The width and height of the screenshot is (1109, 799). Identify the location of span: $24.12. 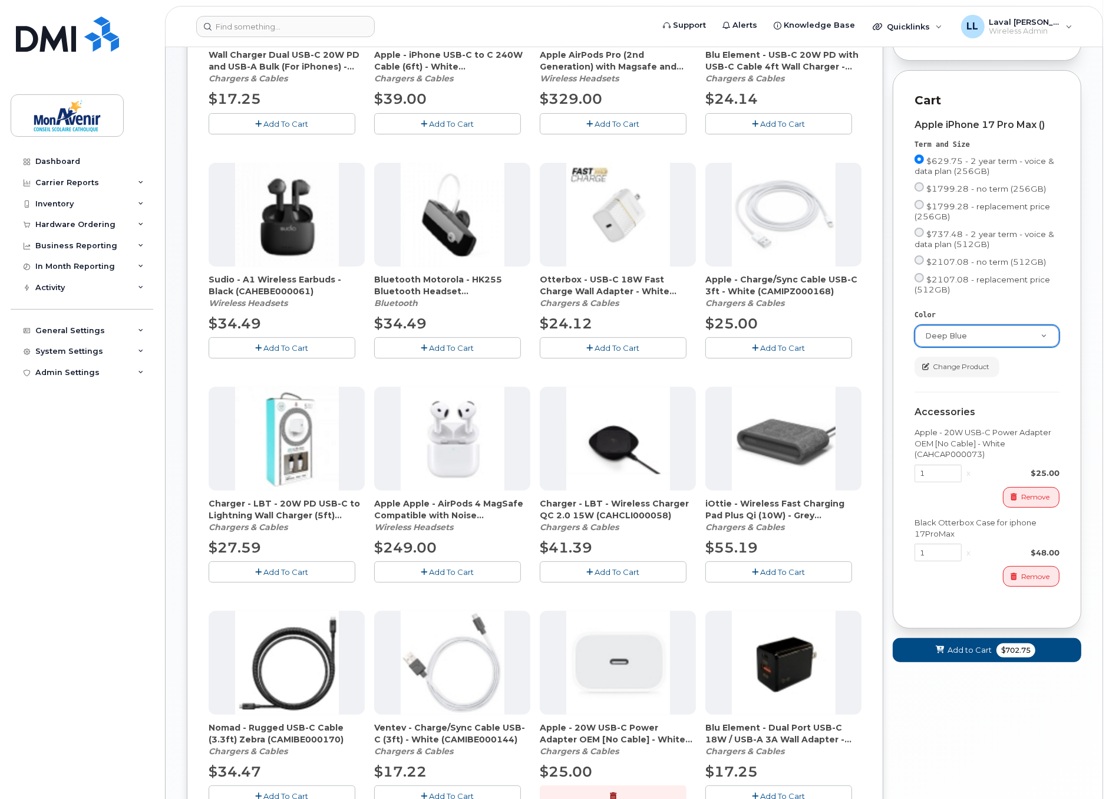
(566, 323).